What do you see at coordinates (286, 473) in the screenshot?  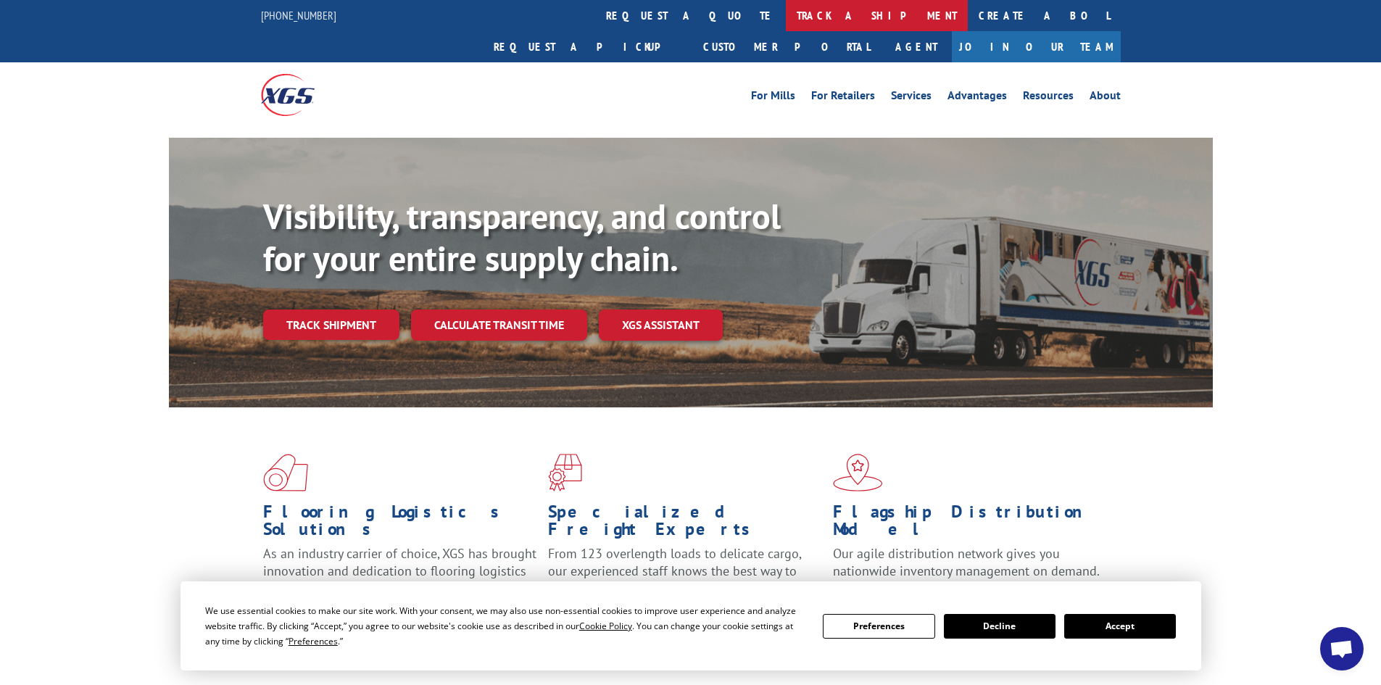 I see `img: xgs-icon-total-supply-chain-intelligence-red` at bounding box center [286, 473].